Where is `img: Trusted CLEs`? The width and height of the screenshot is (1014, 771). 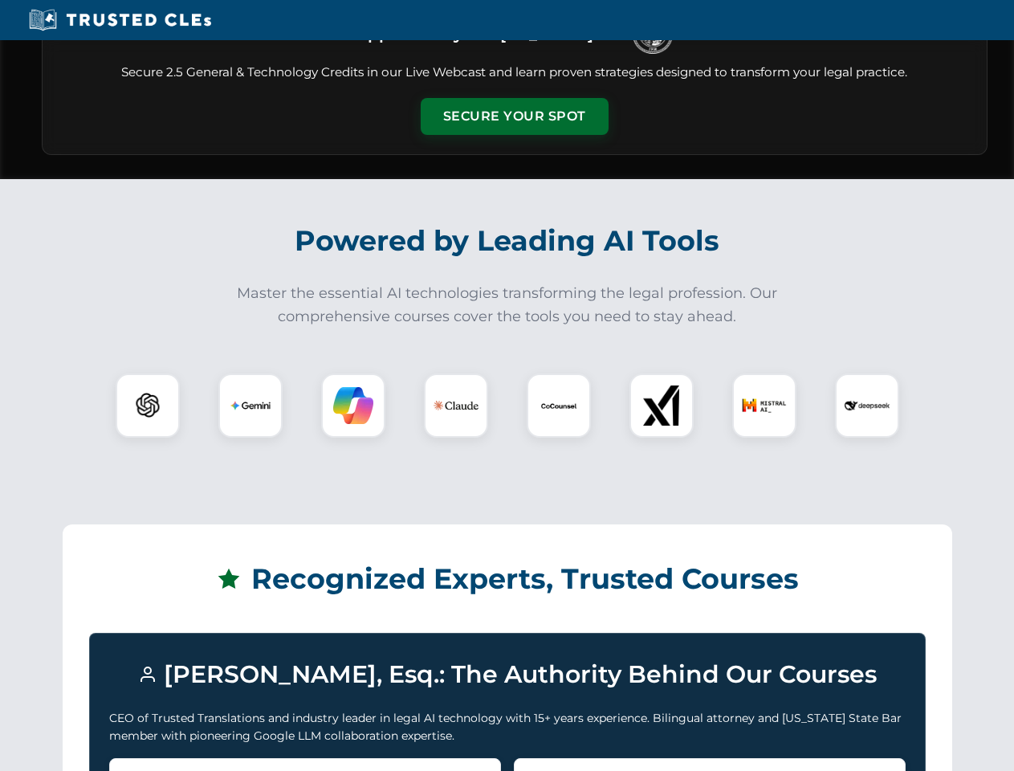 img: Trusted CLEs is located at coordinates (120, 20).